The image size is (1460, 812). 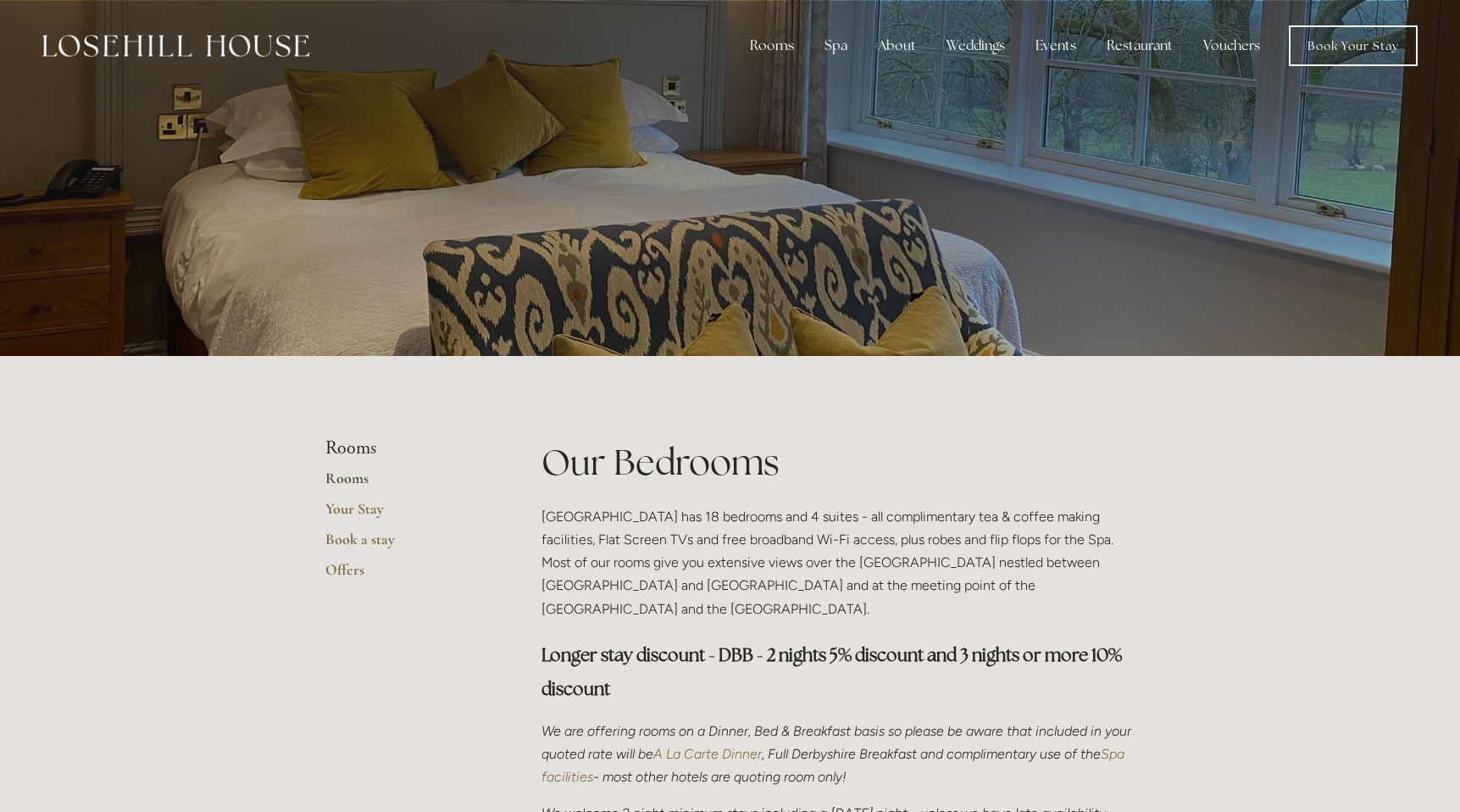 I want to click on div: About, so click(x=896, y=46).